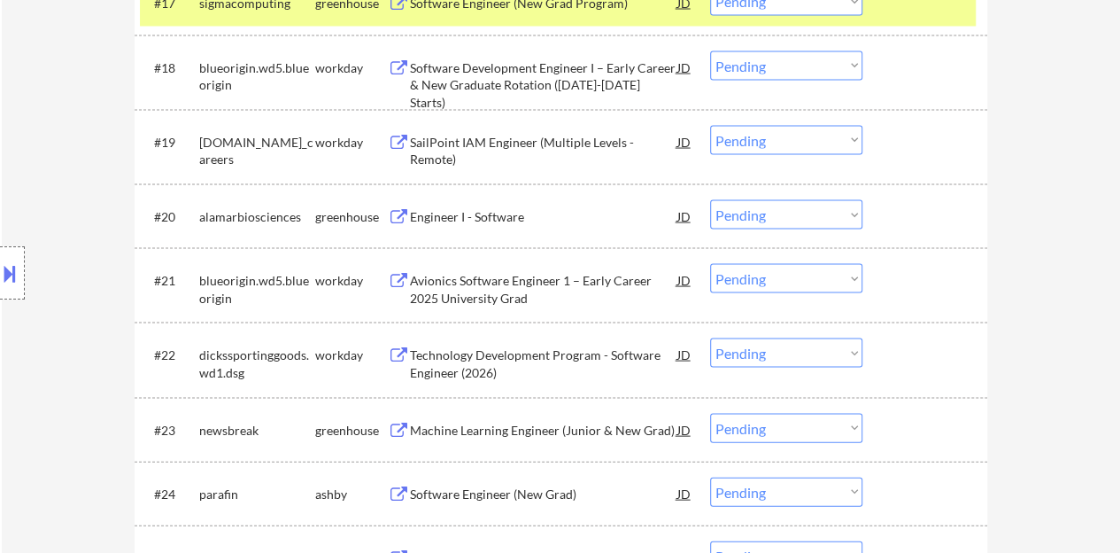 The width and height of the screenshot is (1120, 553). What do you see at coordinates (544, 289) in the screenshot?
I see `div: Avionics Software Engineer 1 – Early Career 2025 University Grad` at bounding box center [544, 289].